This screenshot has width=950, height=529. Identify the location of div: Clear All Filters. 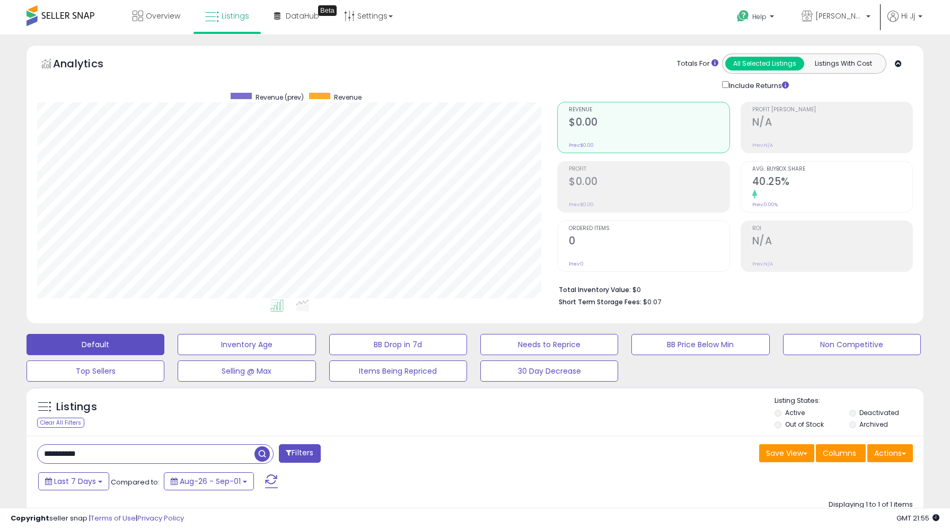
(60, 422).